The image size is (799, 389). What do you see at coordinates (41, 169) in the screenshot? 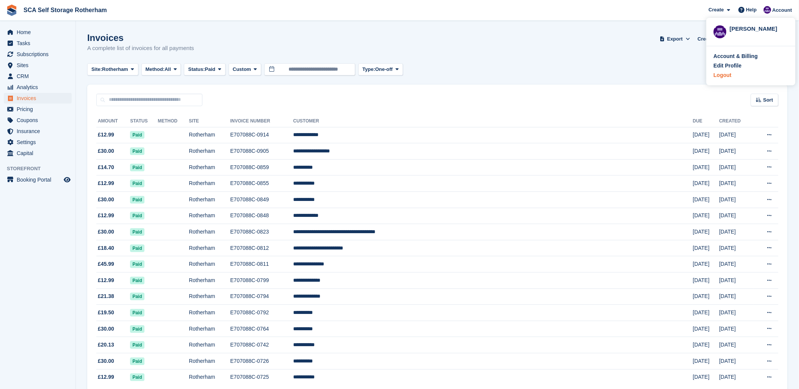
I see `span: Storefront` at bounding box center [41, 169].